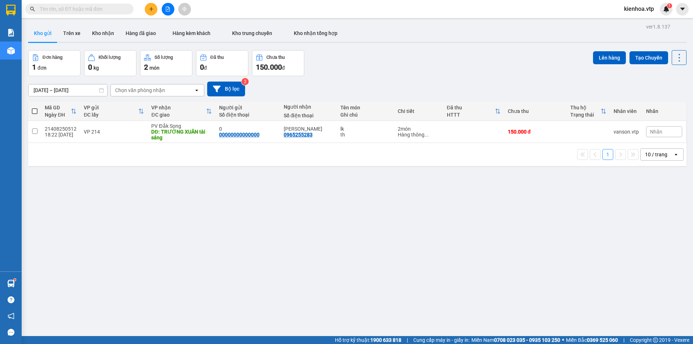 This screenshot has width=693, height=344. Describe the element at coordinates (68, 90) in the screenshot. I see `input: Select a date range.` at that location.